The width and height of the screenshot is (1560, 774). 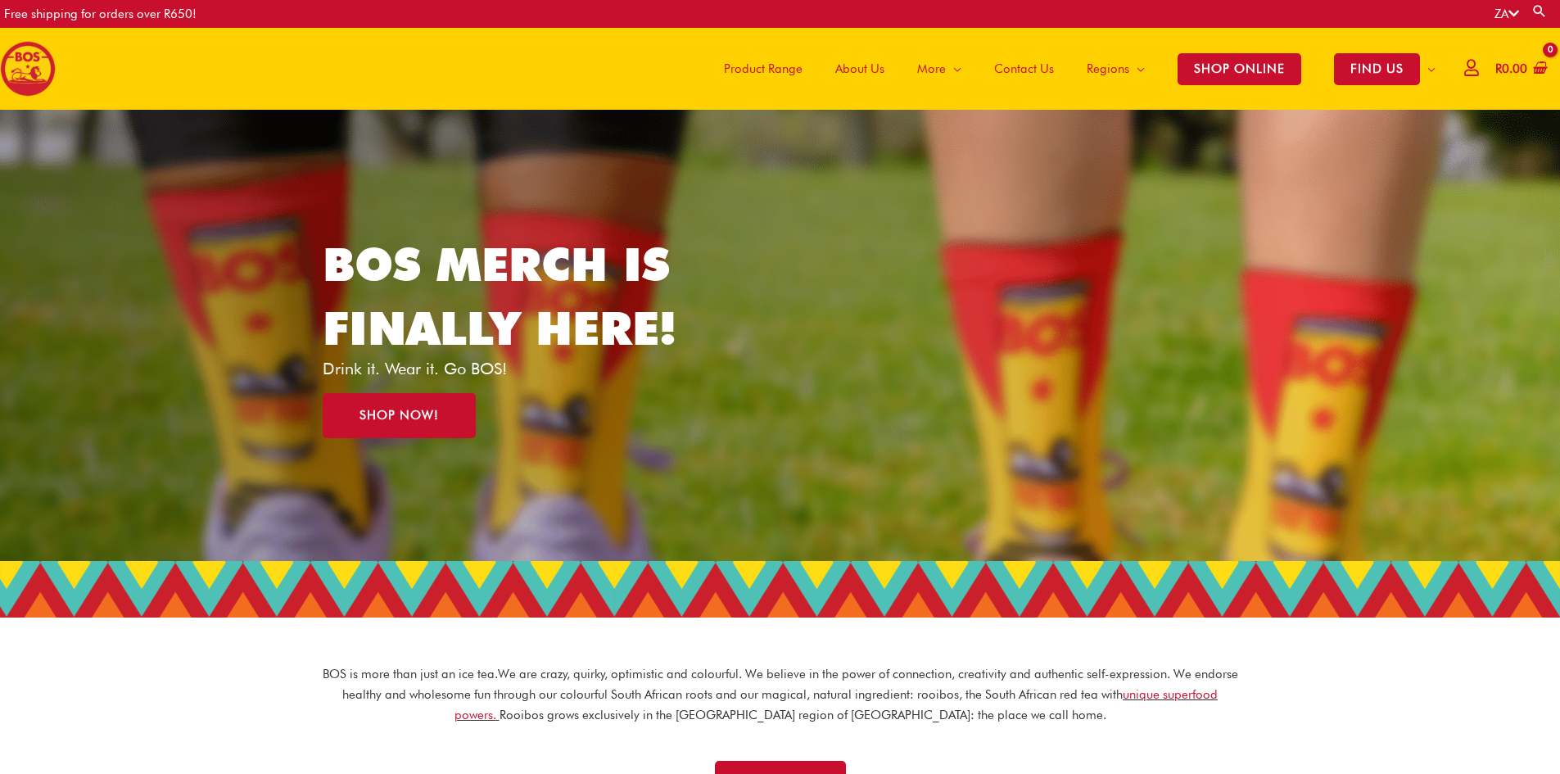 I want to click on span: Contact Us, so click(x=1024, y=69).